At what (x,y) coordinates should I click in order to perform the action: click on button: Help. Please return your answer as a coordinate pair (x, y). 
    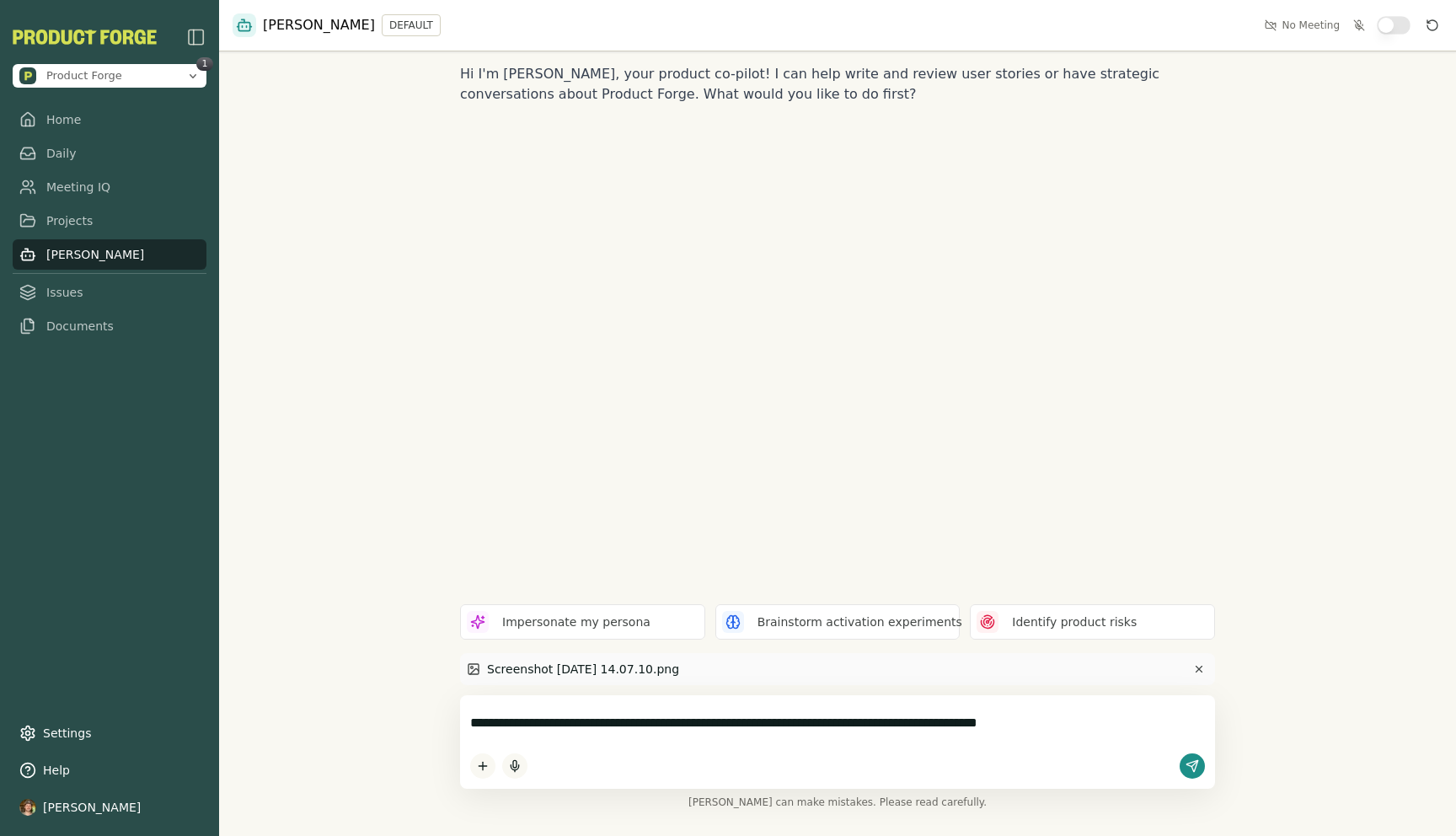
    Looking at the image, I should click on (110, 770).